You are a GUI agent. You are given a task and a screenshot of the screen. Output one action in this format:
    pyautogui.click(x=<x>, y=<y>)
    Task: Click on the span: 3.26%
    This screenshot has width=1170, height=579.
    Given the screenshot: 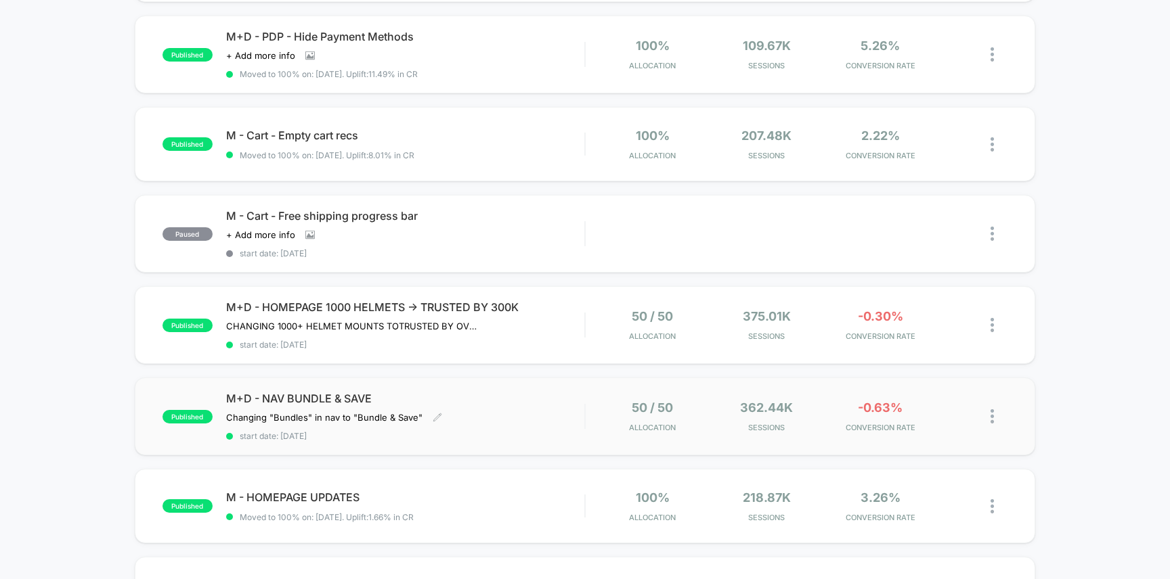 What is the action you would take?
    pyautogui.click(x=880, y=498)
    